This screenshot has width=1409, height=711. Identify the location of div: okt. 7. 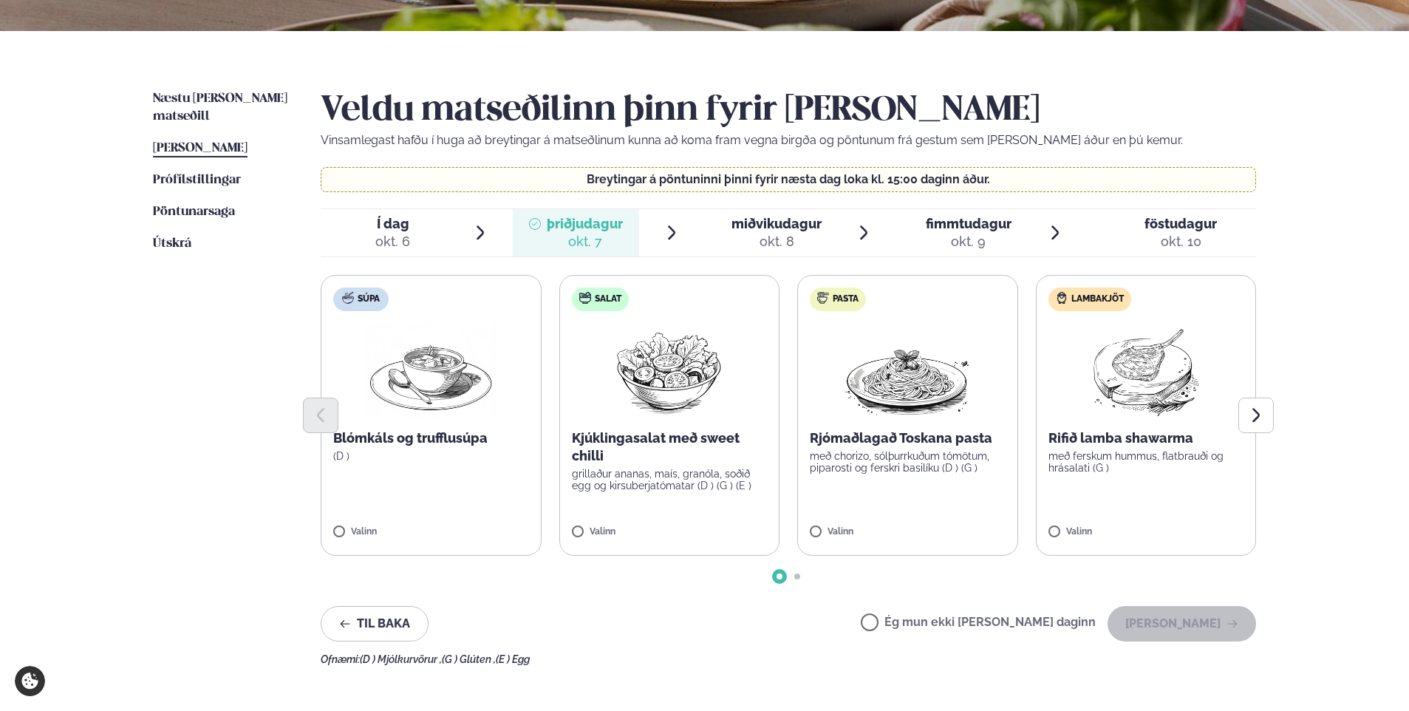
(584, 242).